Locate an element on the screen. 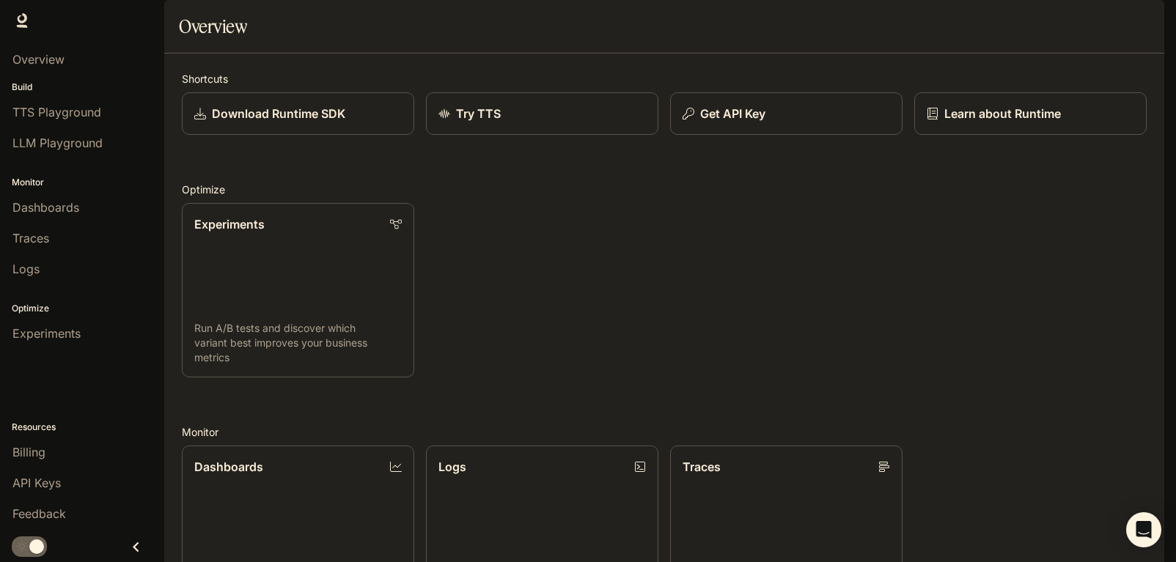 The height and width of the screenshot is (562, 1176). p: Logs is located at coordinates (452, 467).